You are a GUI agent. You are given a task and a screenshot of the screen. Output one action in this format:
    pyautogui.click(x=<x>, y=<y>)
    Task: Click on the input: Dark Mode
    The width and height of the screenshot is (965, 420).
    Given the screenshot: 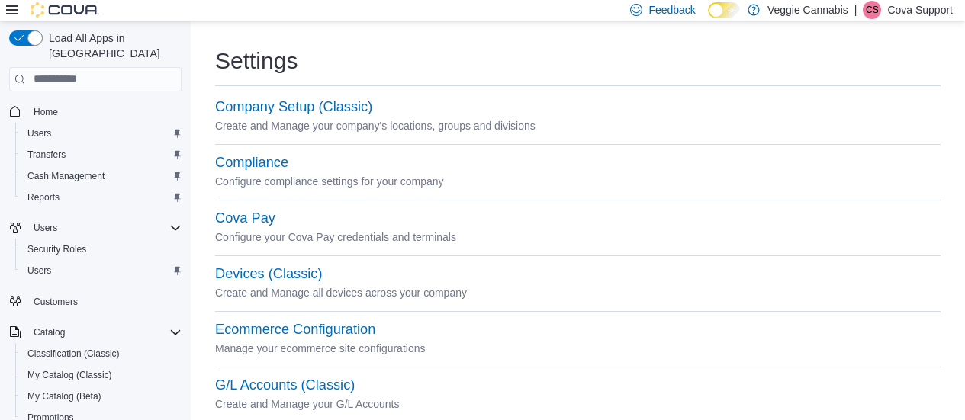 What is the action you would take?
    pyautogui.click(x=724, y=10)
    